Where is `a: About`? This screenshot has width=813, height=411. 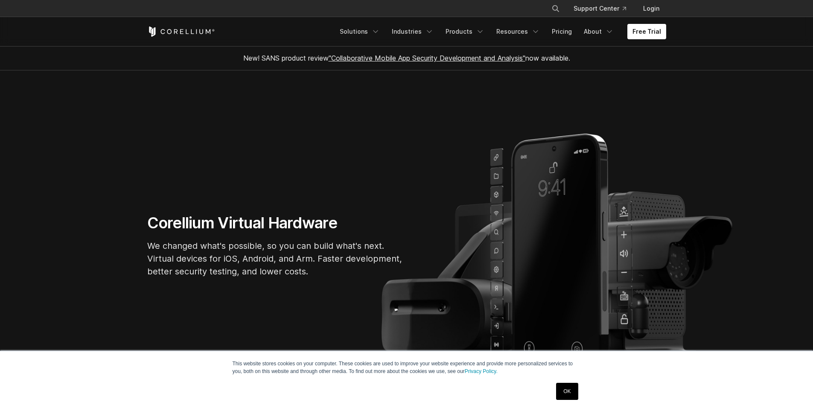 a: About is located at coordinates (599, 32).